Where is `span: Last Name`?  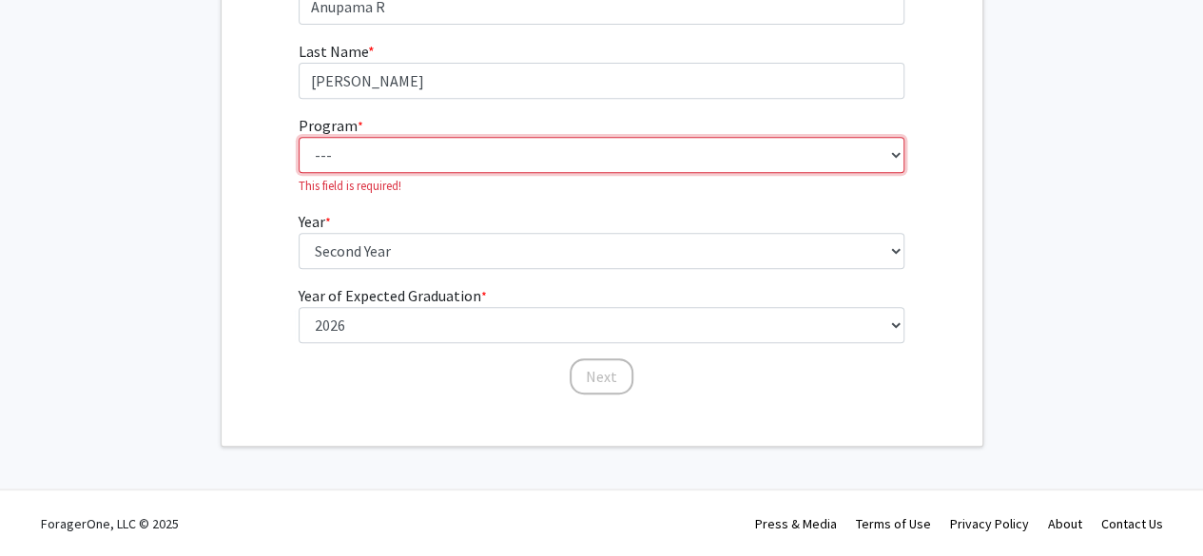
span: Last Name is located at coordinates (333, 51).